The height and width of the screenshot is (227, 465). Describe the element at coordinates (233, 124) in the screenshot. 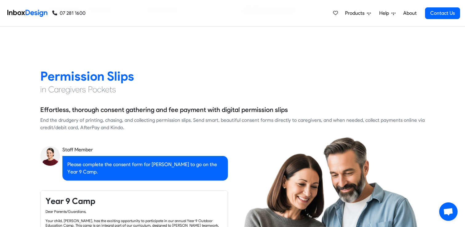

I see `div: End the drudgery of printing, chasing, and collecting permission slips. Send smart, beautiful con...` at that location.